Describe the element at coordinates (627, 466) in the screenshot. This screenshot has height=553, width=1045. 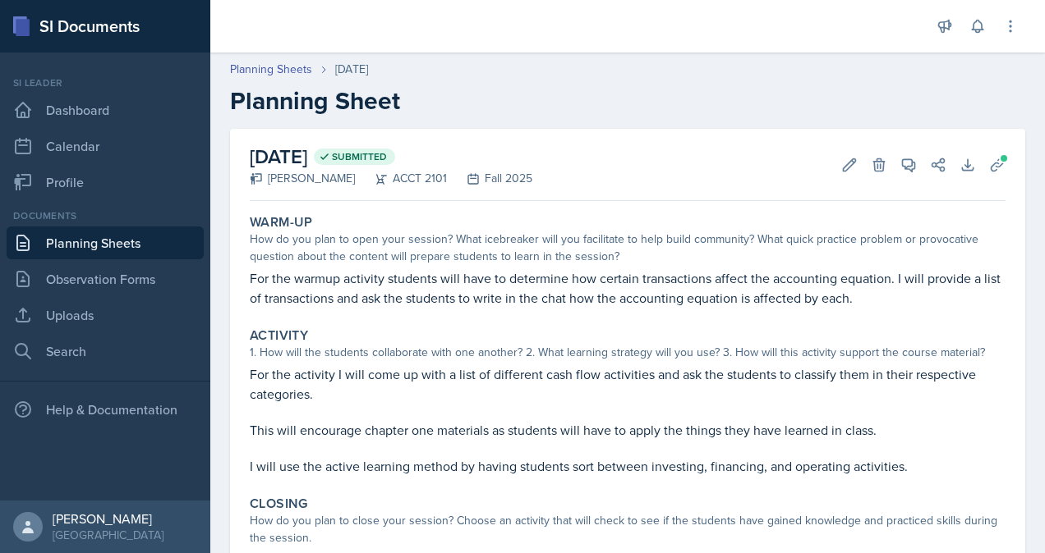
I see `p: I will use the active learning method by having students sort between investing, financing, and o...` at that location.